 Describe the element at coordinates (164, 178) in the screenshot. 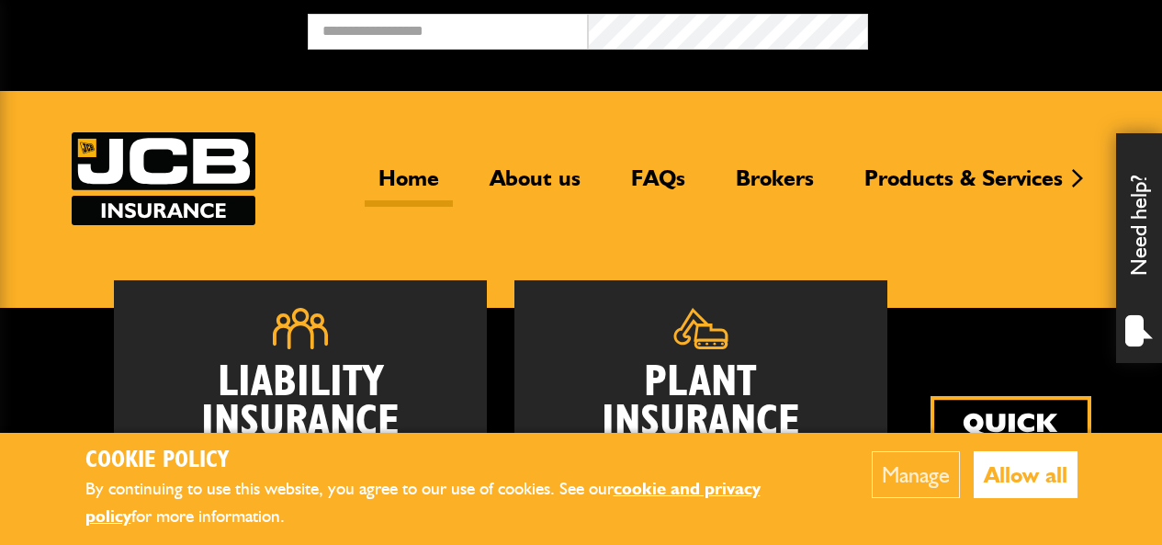

I see `img: JCB Insurance Services logo` at that location.